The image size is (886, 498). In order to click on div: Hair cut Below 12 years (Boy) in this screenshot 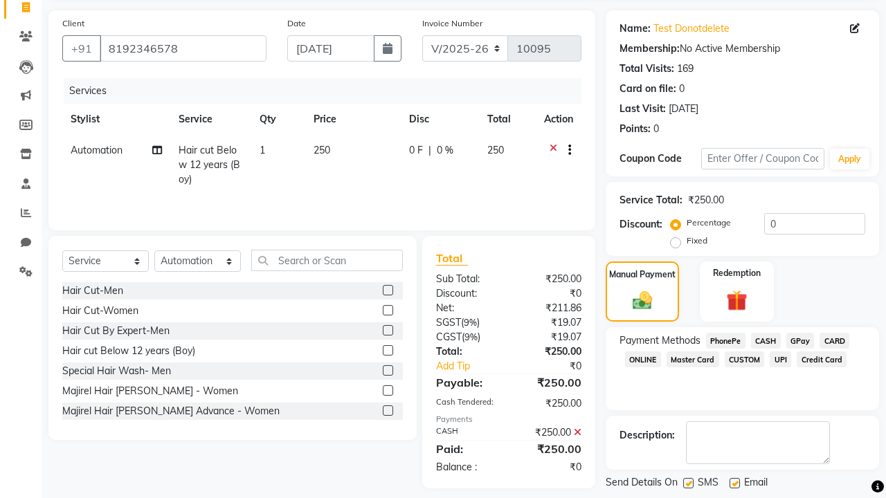, I will do `click(129, 351)`.